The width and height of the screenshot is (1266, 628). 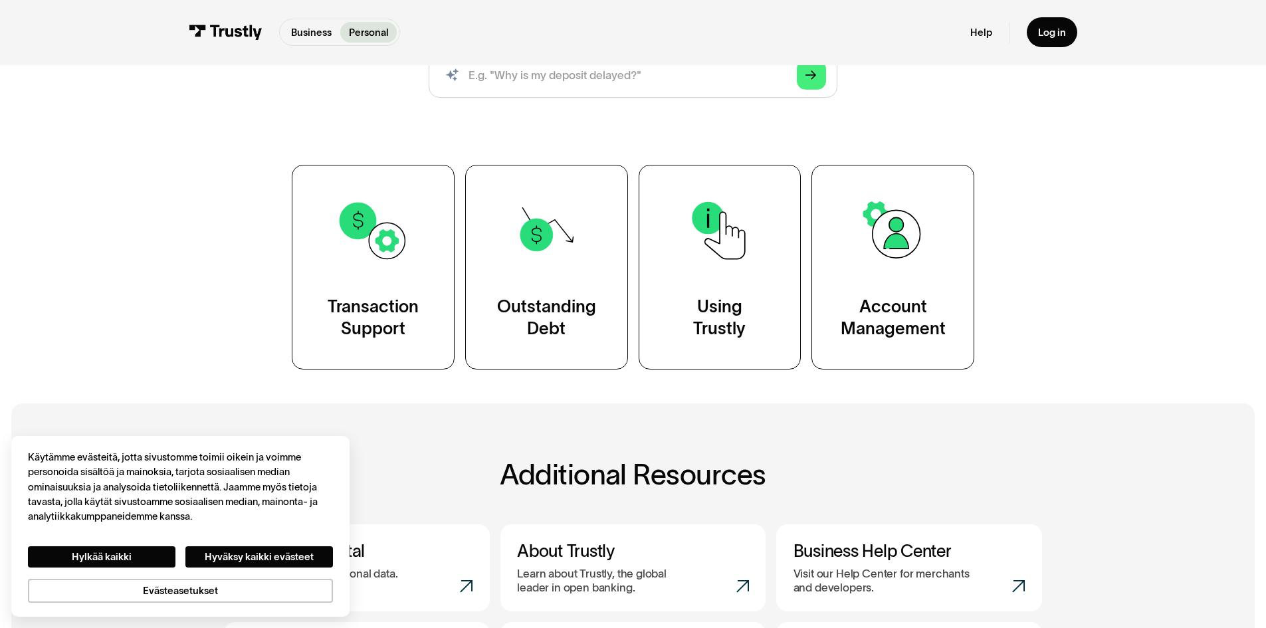 I want to click on a: AccountManagement, so click(x=893, y=267).